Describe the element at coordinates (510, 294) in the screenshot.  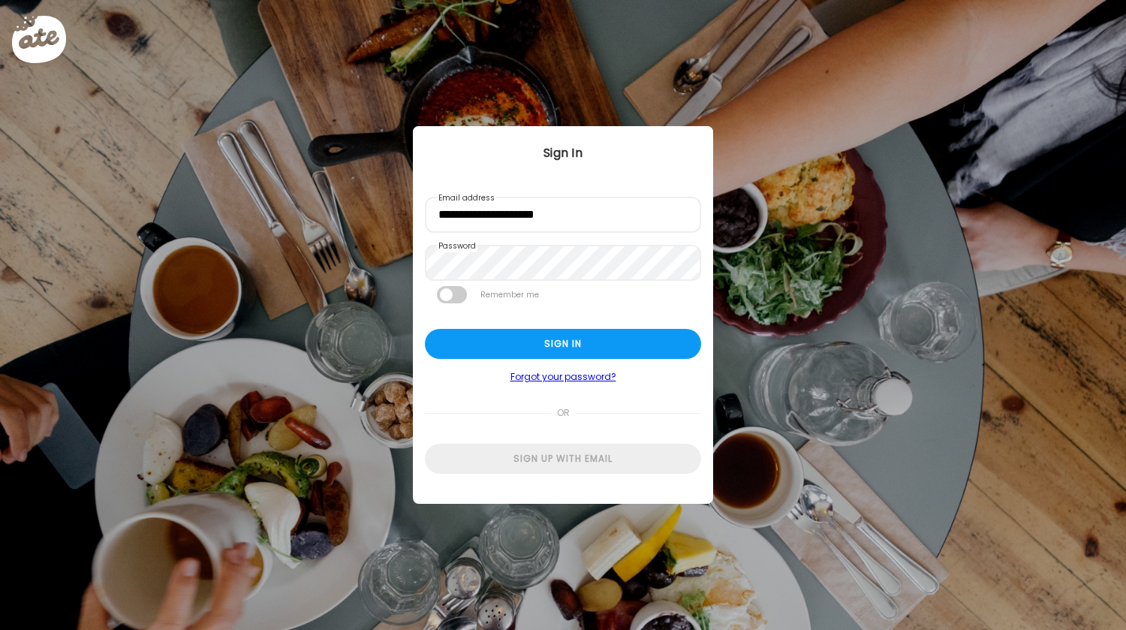
I see `label: Remember me` at that location.